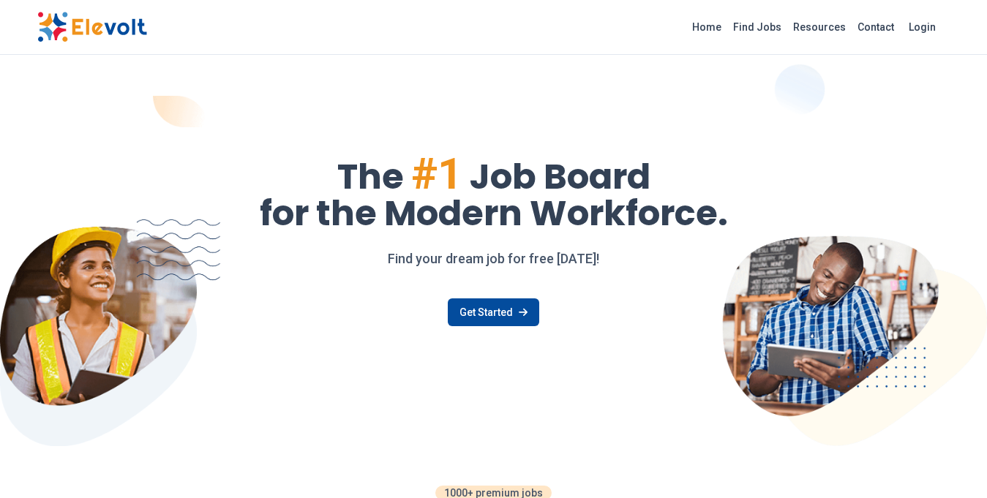 Image resolution: width=987 pixels, height=498 pixels. I want to click on a: Home, so click(707, 27).